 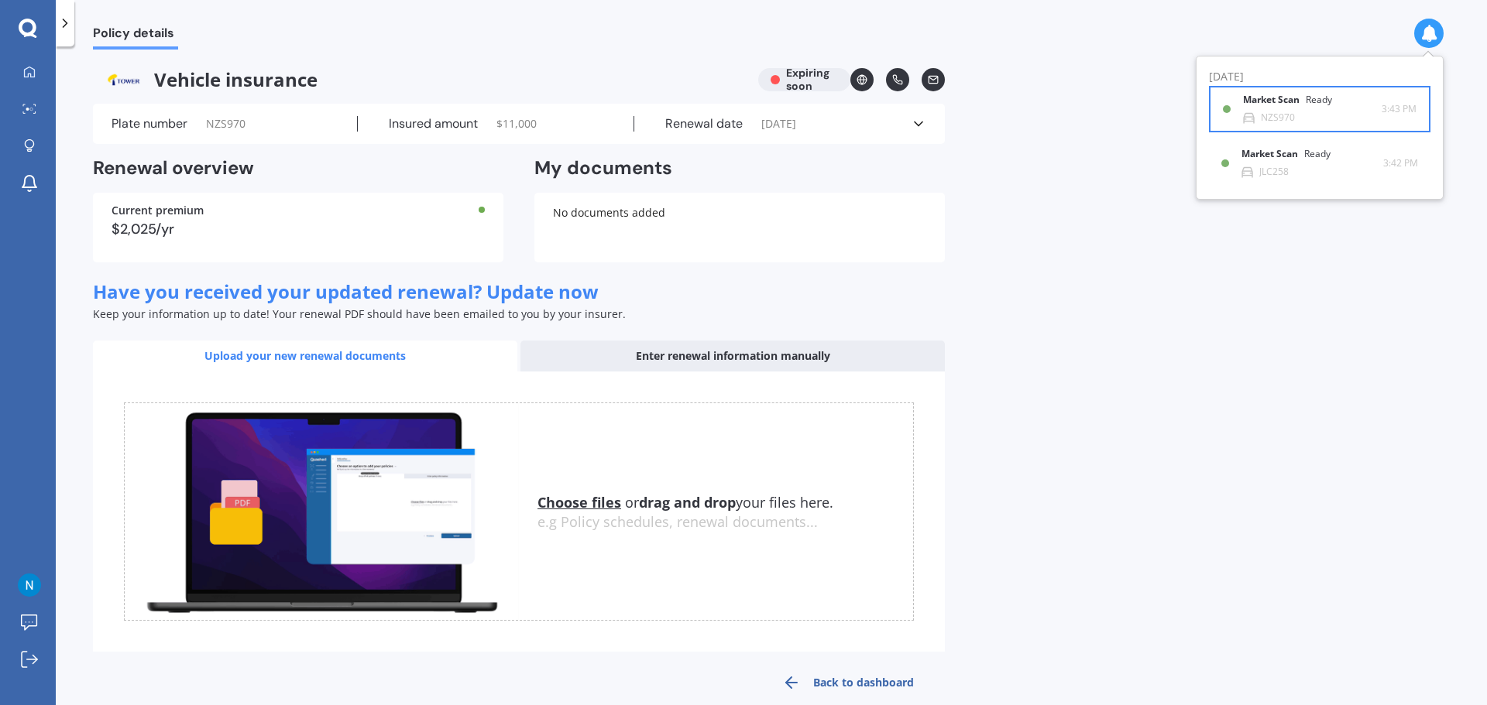 I want to click on span: Policy details, so click(x=136, y=36).